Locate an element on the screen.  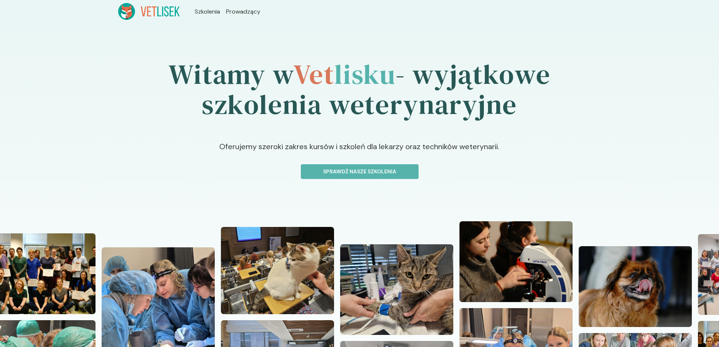
span: lisku is located at coordinates (365, 74).